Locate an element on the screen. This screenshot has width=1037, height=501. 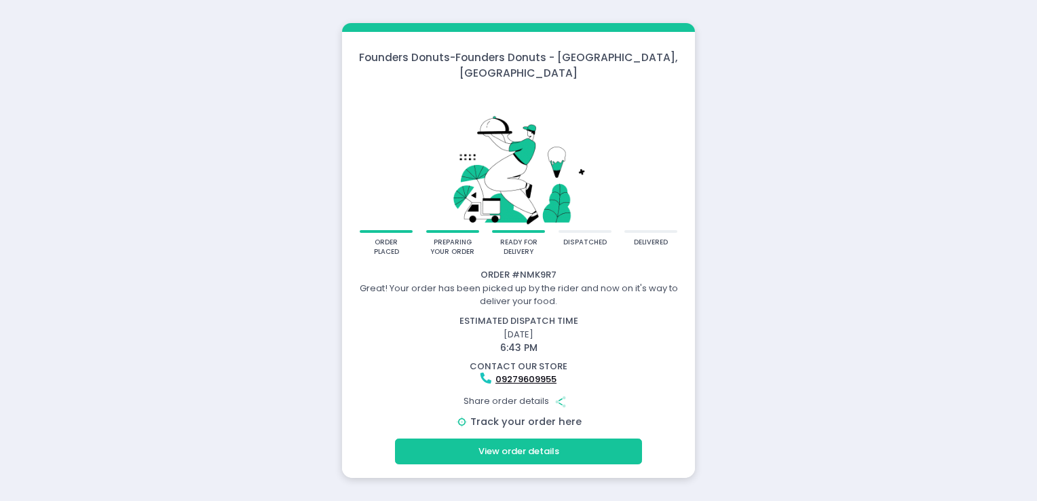
a: 09279609955 is located at coordinates (526, 379).